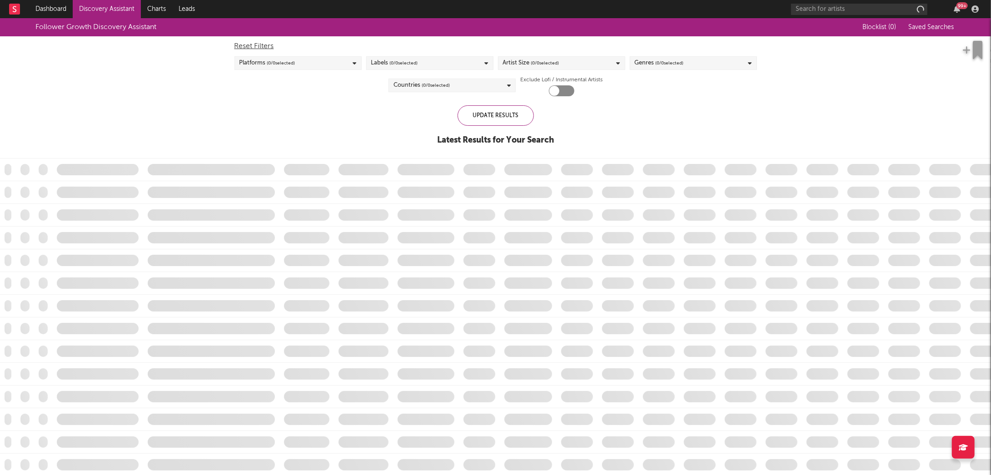 This screenshot has width=991, height=475. Describe the element at coordinates (421, 85) in the screenshot. I see `div: Countries` at that location.